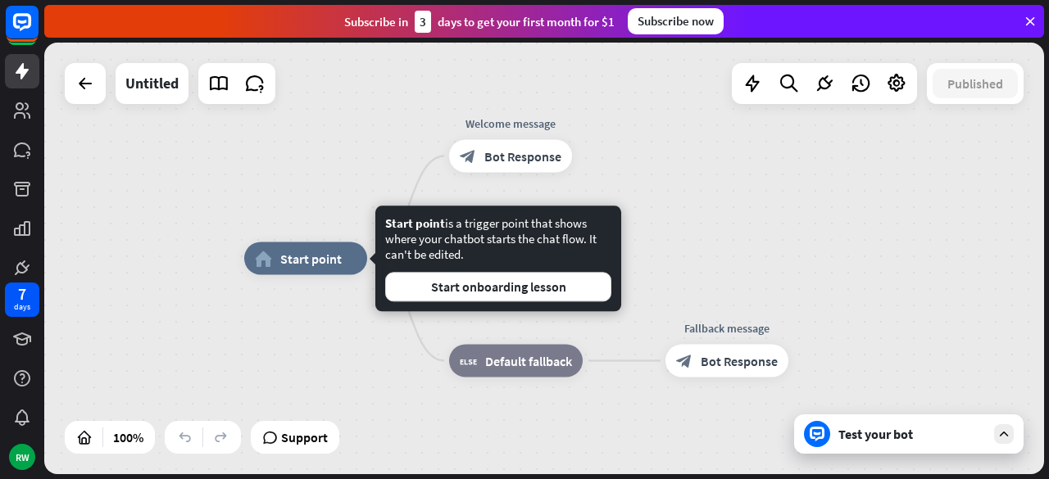 The height and width of the screenshot is (479, 1049). I want to click on div: 3, so click(423, 21).